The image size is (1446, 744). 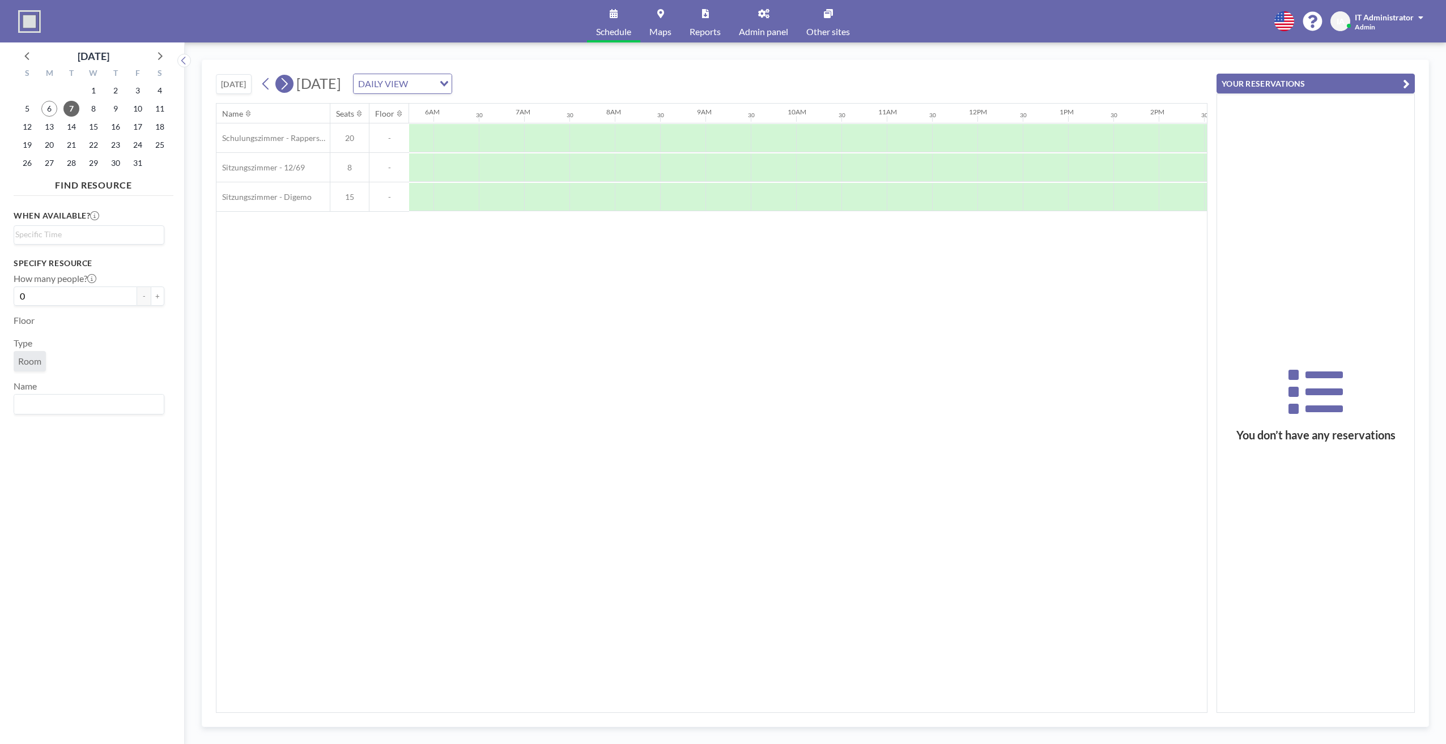 What do you see at coordinates (49, 145) in the screenshot?
I see `span: Monday, October 20, 2025` at bounding box center [49, 145].